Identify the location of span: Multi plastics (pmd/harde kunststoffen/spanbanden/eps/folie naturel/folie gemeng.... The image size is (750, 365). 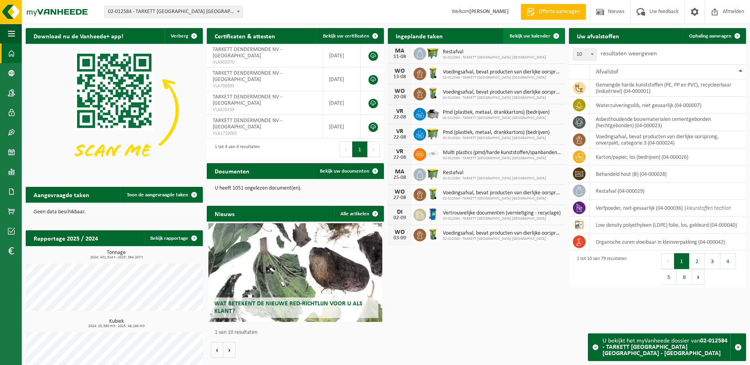
(502, 153).